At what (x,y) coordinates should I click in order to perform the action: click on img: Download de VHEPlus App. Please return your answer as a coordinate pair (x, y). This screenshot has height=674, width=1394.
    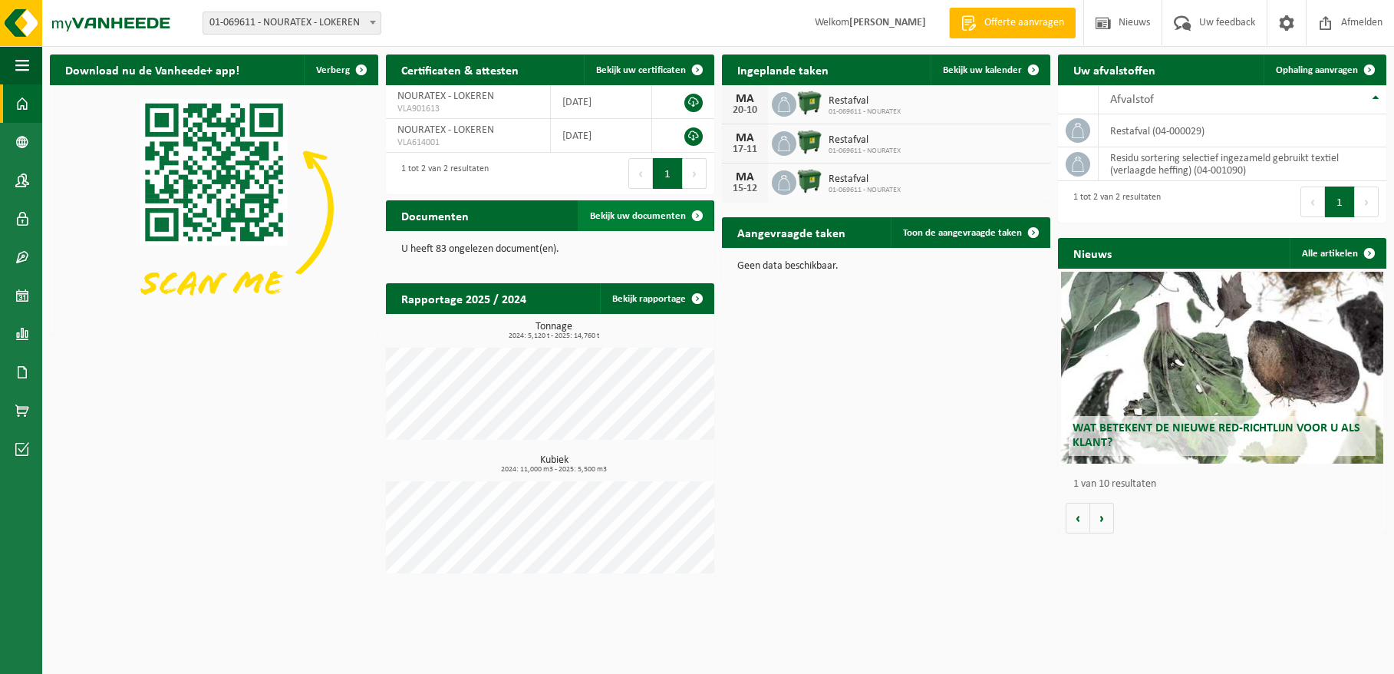
    Looking at the image, I should click on (214, 208).